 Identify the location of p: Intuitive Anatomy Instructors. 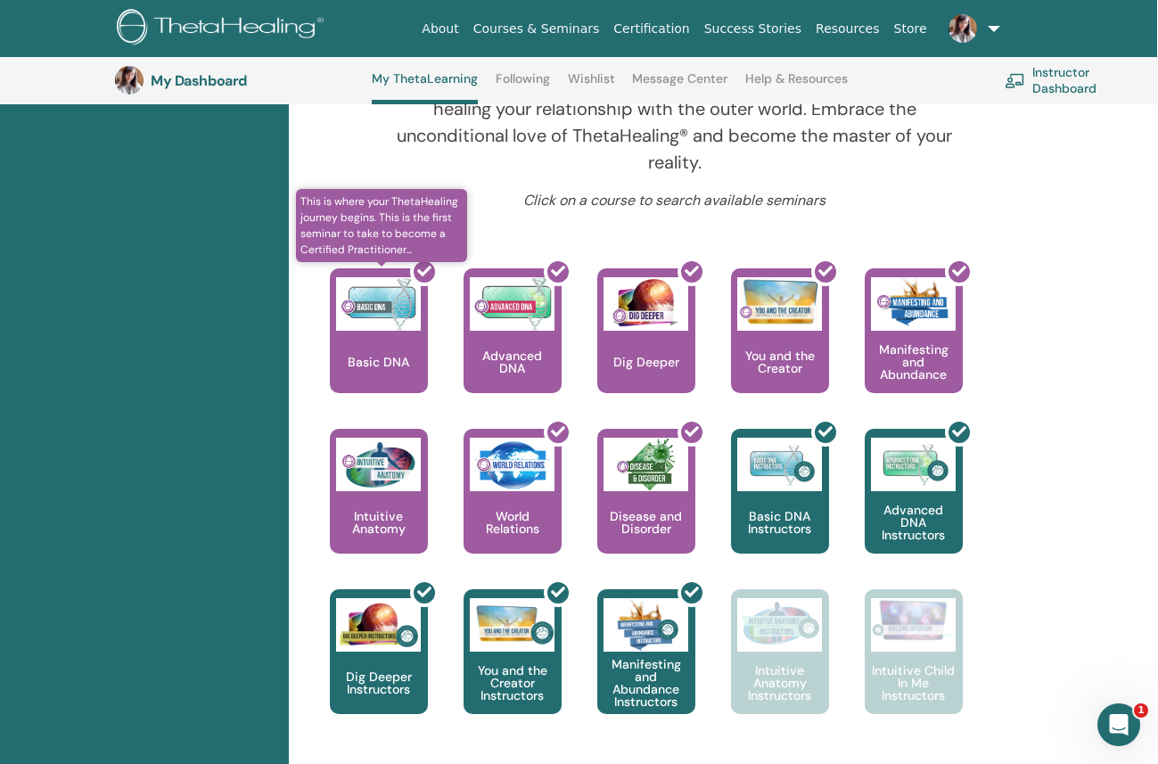
(780, 683).